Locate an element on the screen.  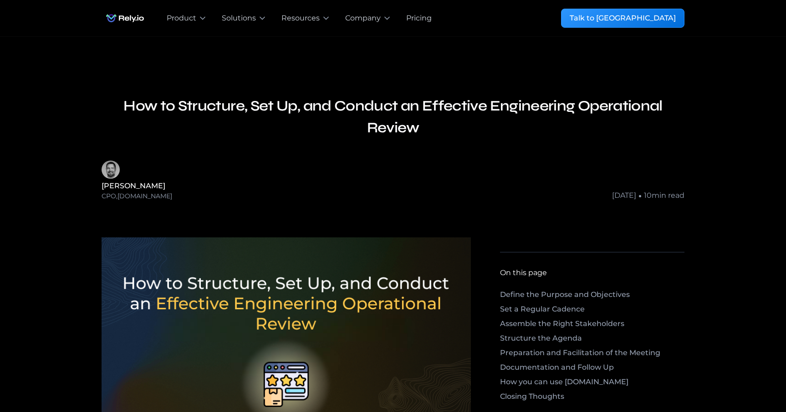
a: Define the Purpose and Objectives is located at coordinates (592, 297).